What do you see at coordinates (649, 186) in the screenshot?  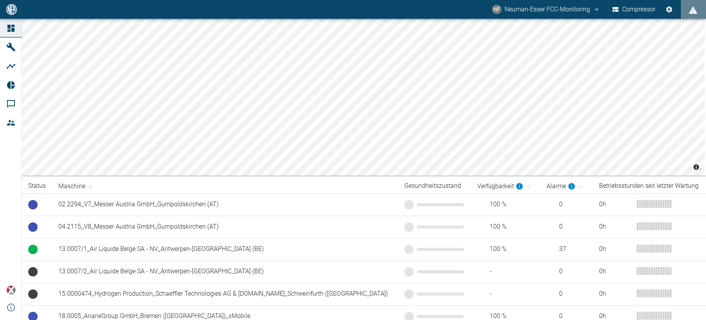 I see `th: Betriebsstunden seit letzter Wartung` at bounding box center [649, 186].